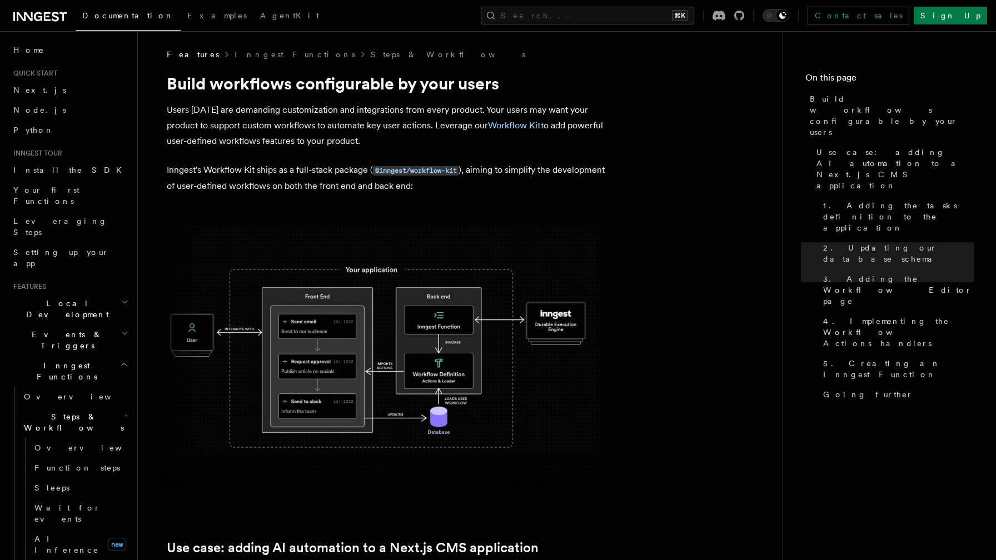  I want to click on span: Local Development, so click(65, 309).